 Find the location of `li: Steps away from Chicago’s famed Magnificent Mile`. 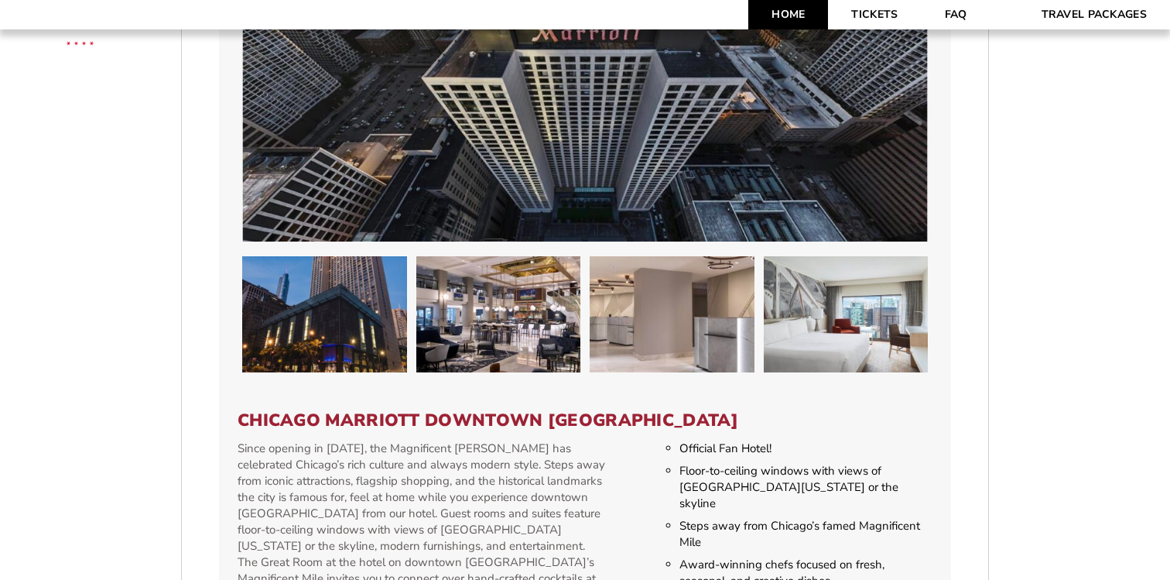

li: Steps away from Chicago’s famed Magnificent Mile is located at coordinates (806, 534).